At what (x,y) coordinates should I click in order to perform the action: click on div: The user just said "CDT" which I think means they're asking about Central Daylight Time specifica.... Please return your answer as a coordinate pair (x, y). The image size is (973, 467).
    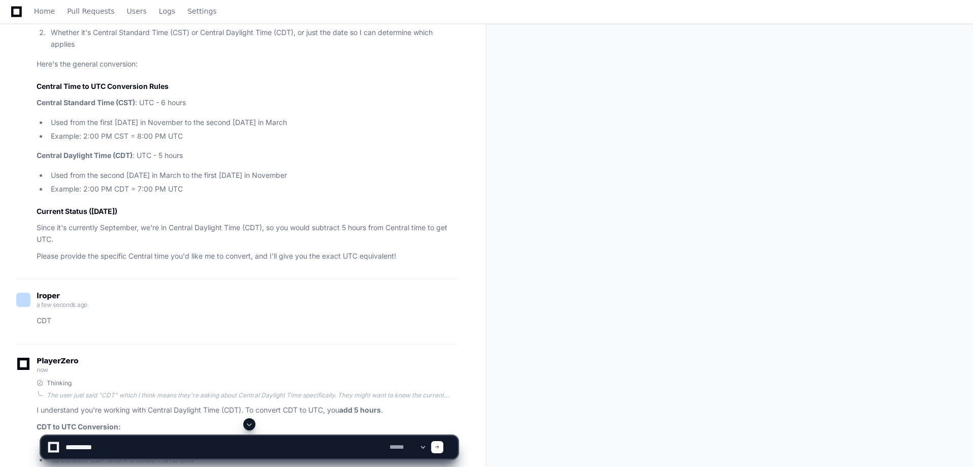
    Looking at the image, I should click on (252, 395).